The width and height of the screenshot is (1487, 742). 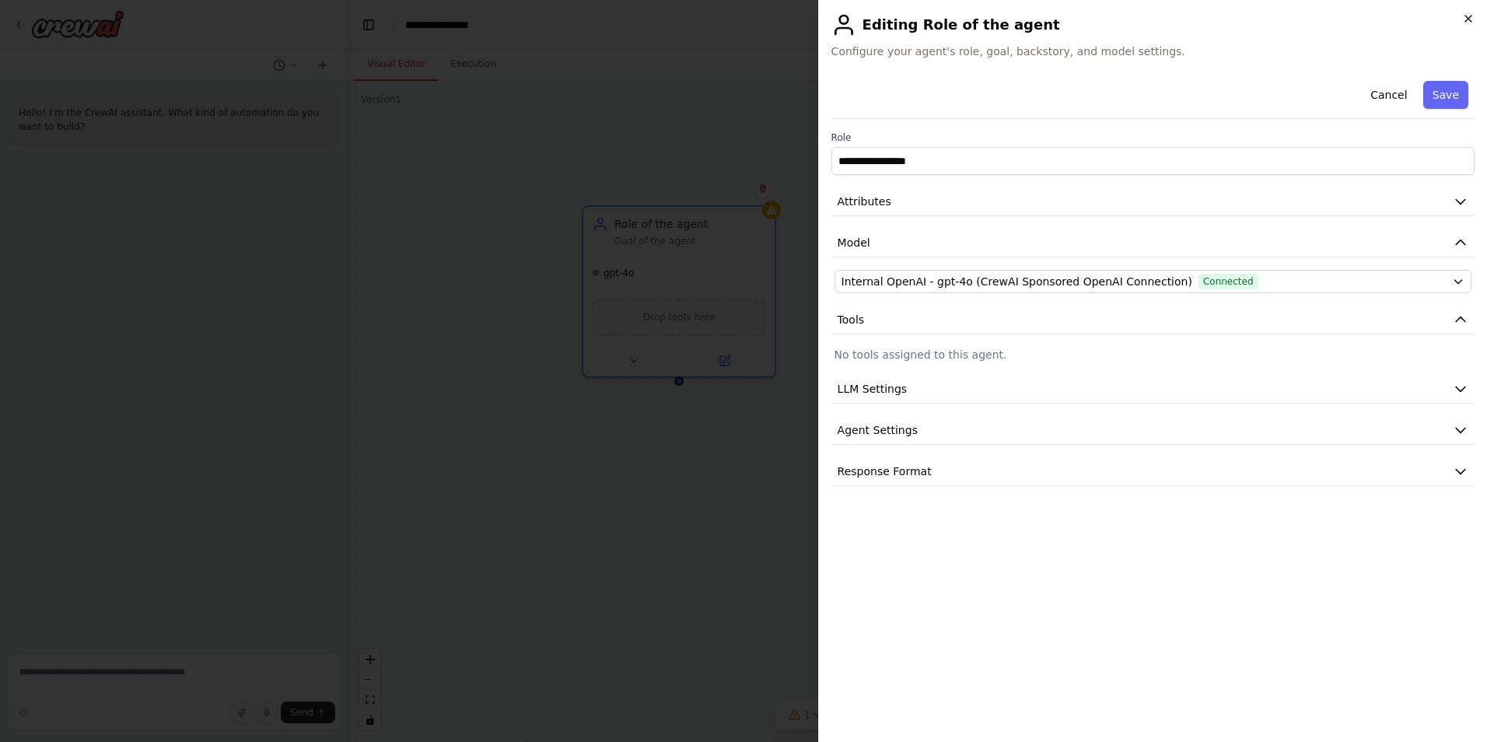 What do you see at coordinates (1152, 25) in the screenshot?
I see `h2: Editing Role of the agent` at bounding box center [1152, 25].